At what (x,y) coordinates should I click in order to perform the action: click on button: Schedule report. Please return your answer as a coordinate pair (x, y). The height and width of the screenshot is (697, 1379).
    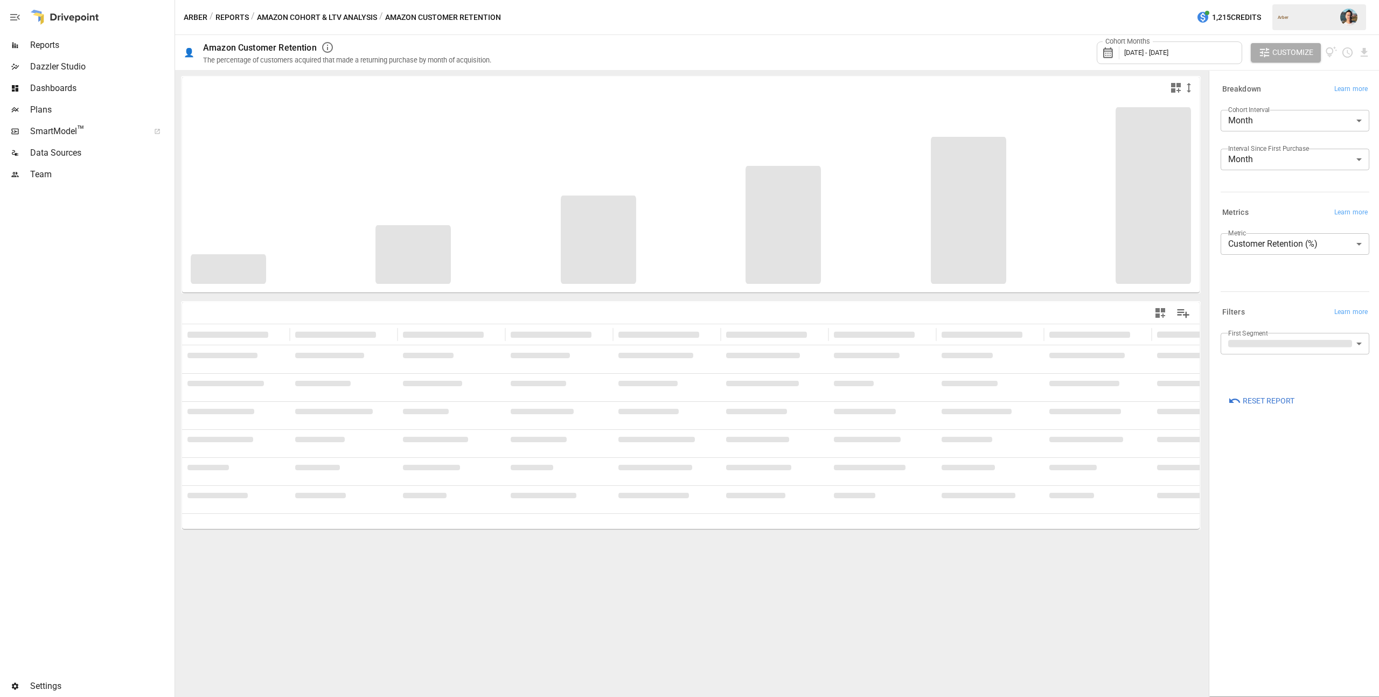
    Looking at the image, I should click on (1347, 52).